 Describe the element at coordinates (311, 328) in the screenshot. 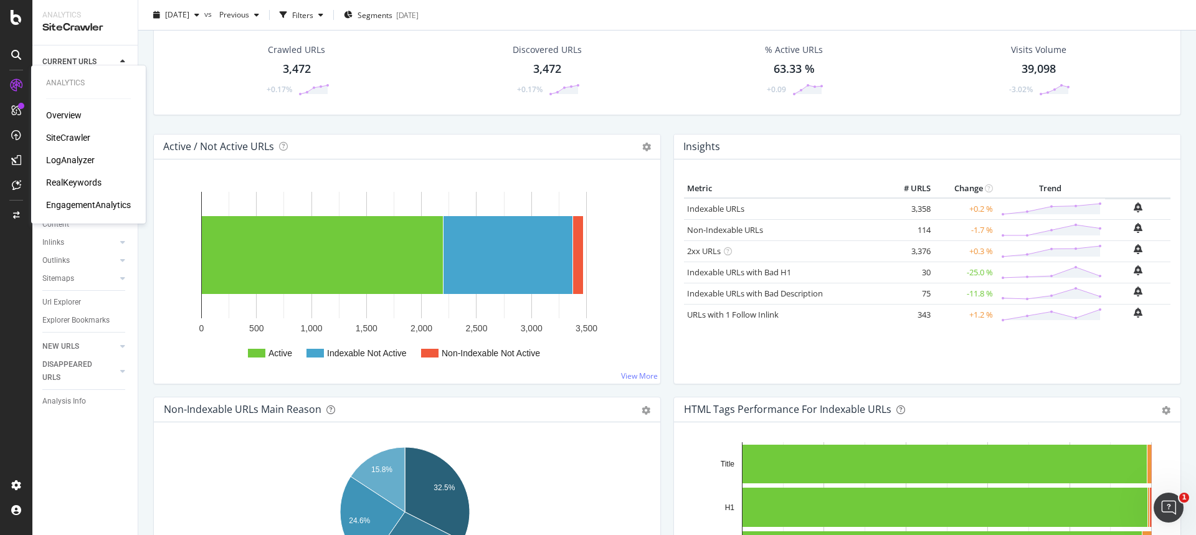

I see `text: 1,000` at that location.